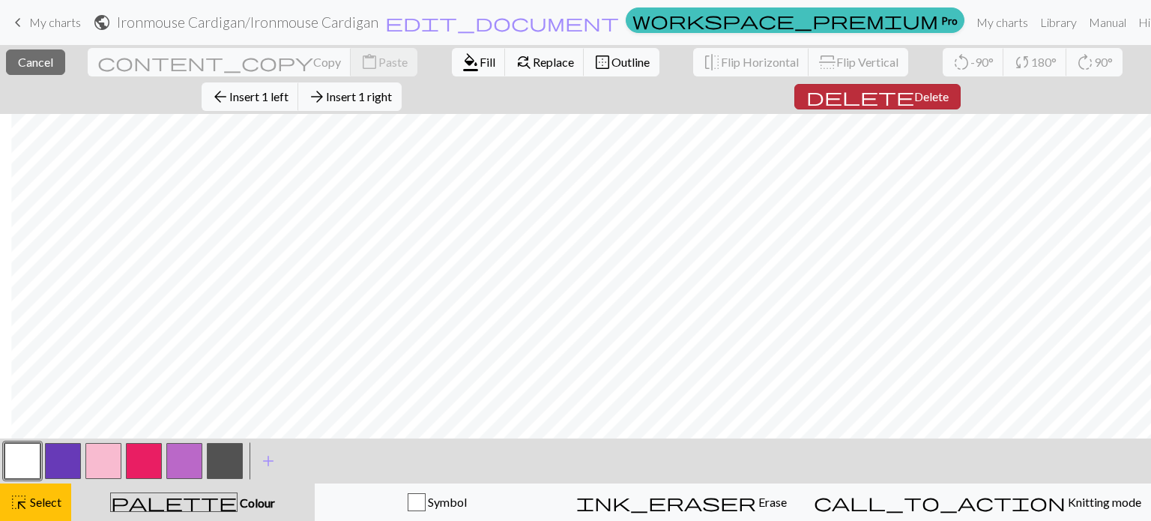  I want to click on button: Insert 1 right, so click(350, 97).